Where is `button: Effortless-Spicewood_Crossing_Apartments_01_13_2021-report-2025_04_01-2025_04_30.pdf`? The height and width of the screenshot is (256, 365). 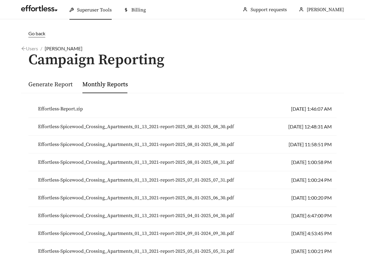 button: Effortless-Spicewood_Crossing_Apartments_01_13_2021-report-2025_04_01-2025_04_30.pdf is located at coordinates (136, 216).